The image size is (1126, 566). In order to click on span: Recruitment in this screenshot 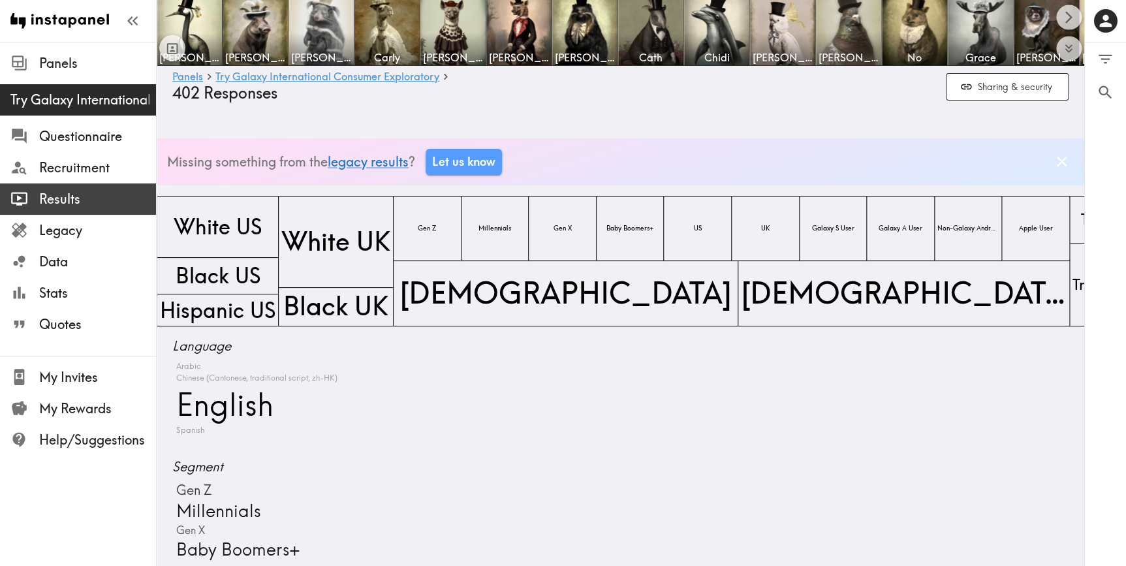, I will do `click(97, 168)`.